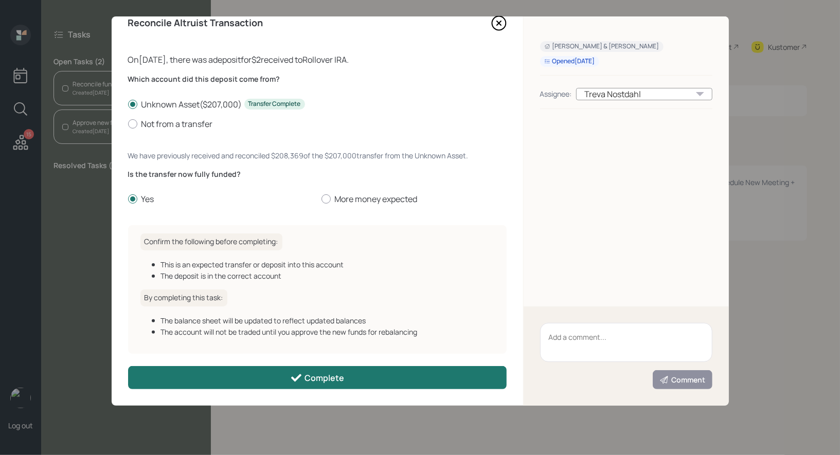  I want to click on label: Not from a transfer, so click(317, 124).